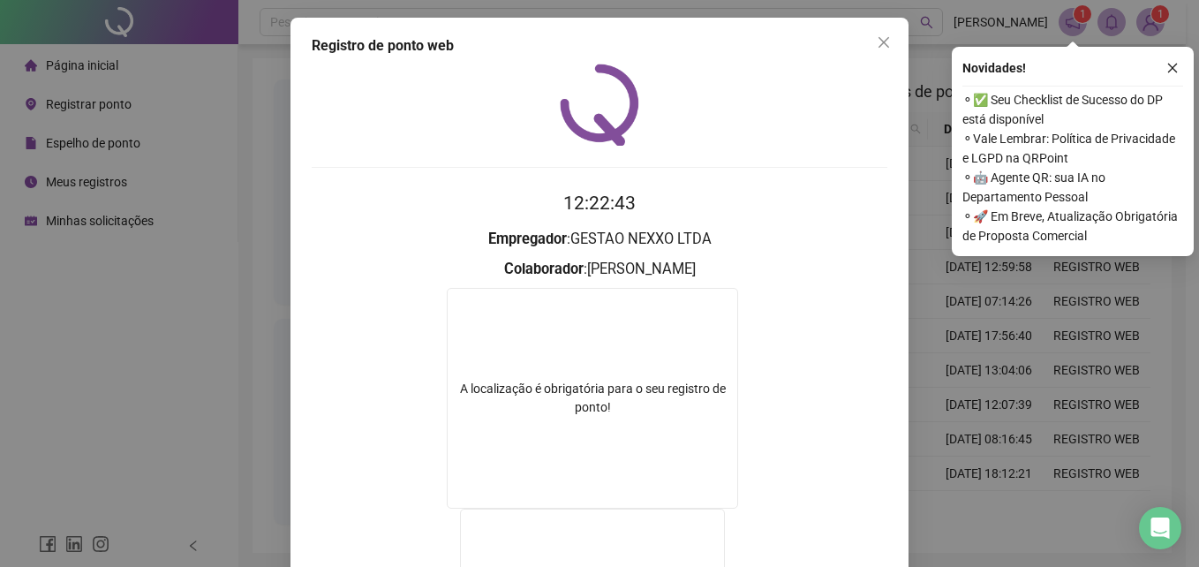 The image size is (1199, 567). Describe the element at coordinates (1072, 109) in the screenshot. I see `span: ⚬ ✅ Seu Checklist de Sucesso do DP está disponível` at that location.